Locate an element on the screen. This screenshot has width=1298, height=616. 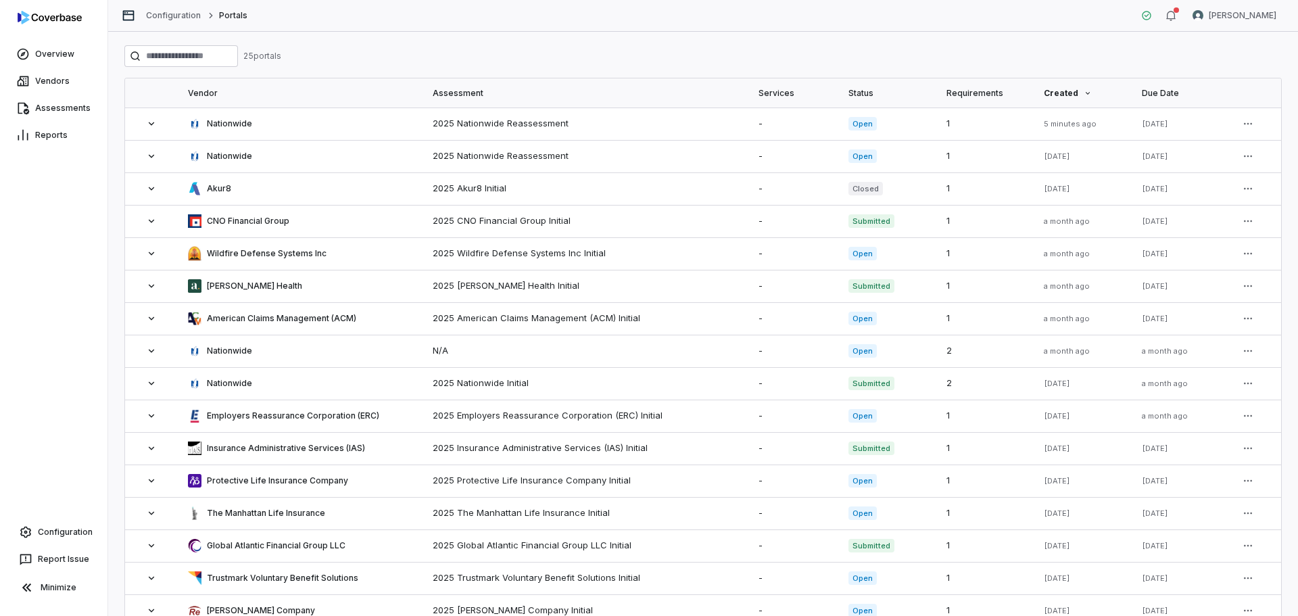
div: Assessment is located at coordinates (585, 93).